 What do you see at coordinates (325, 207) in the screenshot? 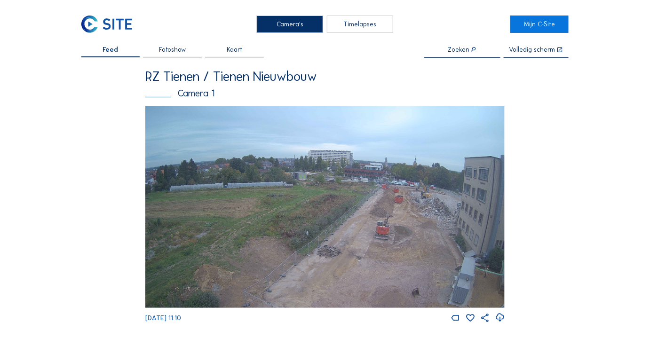
I see `img: Image` at bounding box center [325, 207].